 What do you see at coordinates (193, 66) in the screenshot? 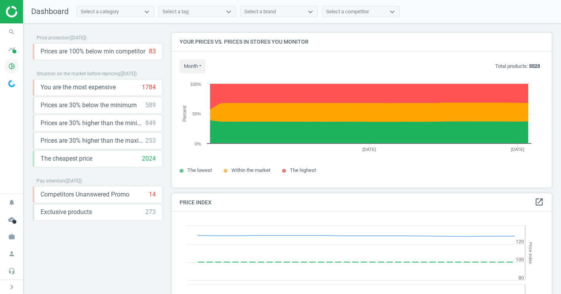
I see `button: month` at bounding box center [193, 66].